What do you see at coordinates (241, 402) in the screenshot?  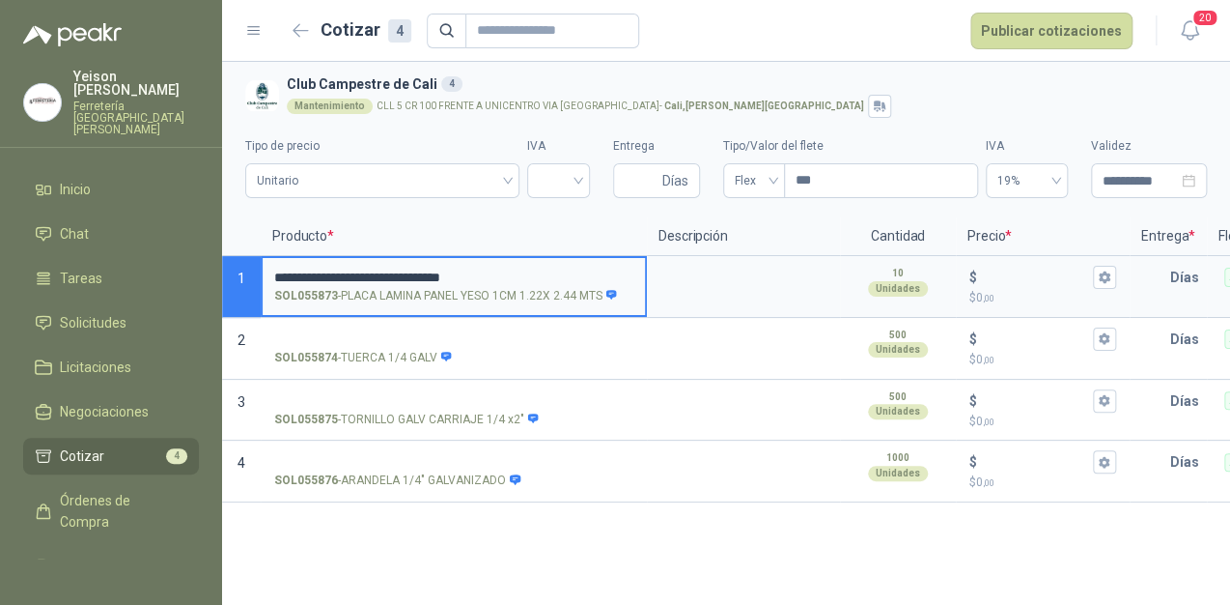 I see `span: 3` at bounding box center [241, 402].